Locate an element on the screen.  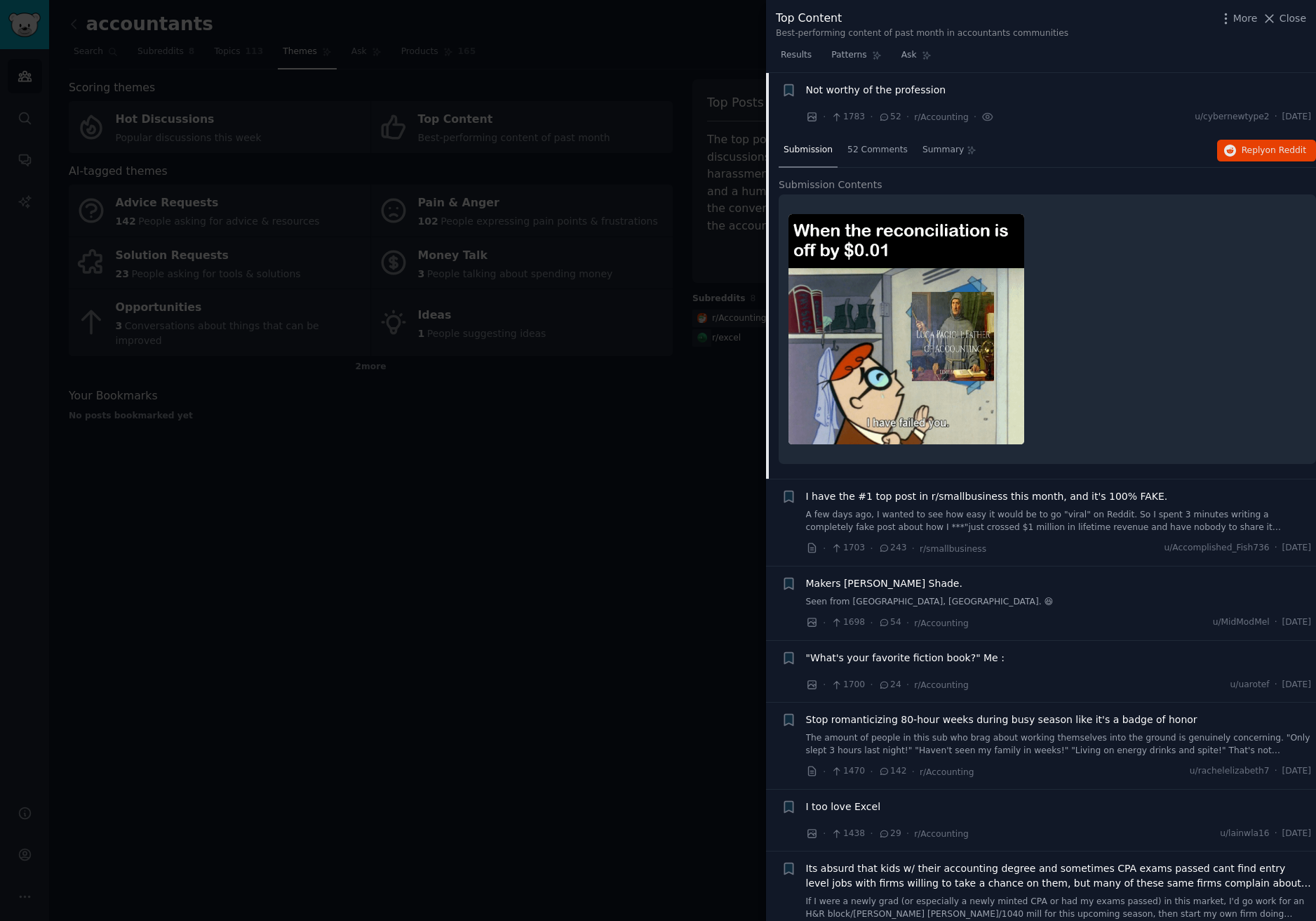
a: I too love Excel is located at coordinates (844, 806).